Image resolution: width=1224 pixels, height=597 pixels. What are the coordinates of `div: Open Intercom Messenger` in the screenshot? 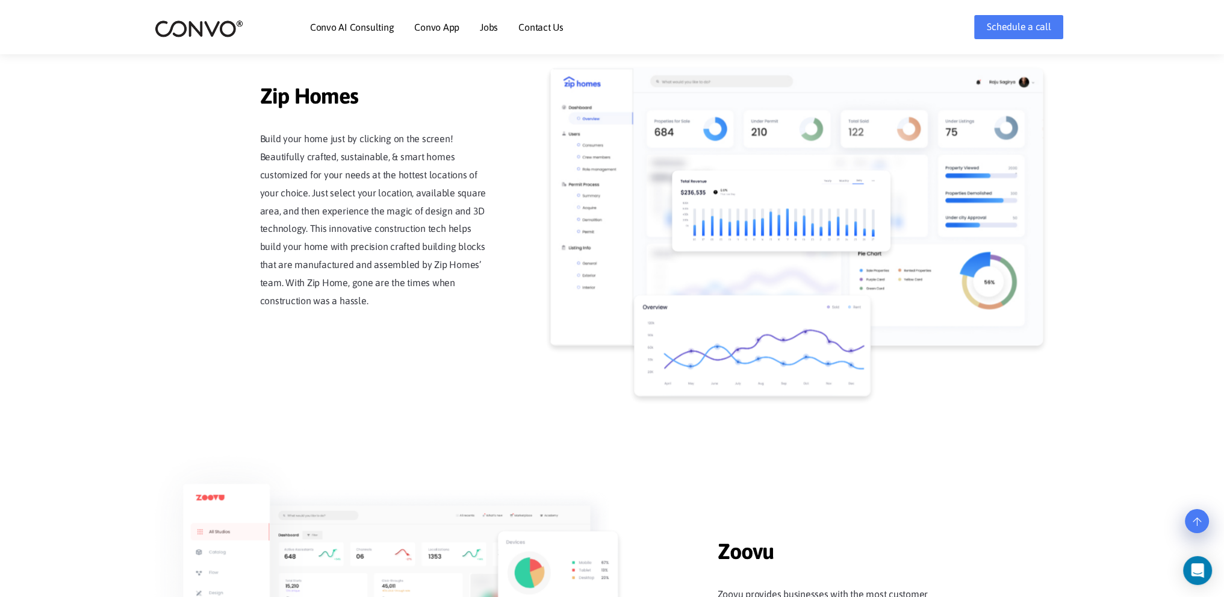 It's located at (1198, 570).